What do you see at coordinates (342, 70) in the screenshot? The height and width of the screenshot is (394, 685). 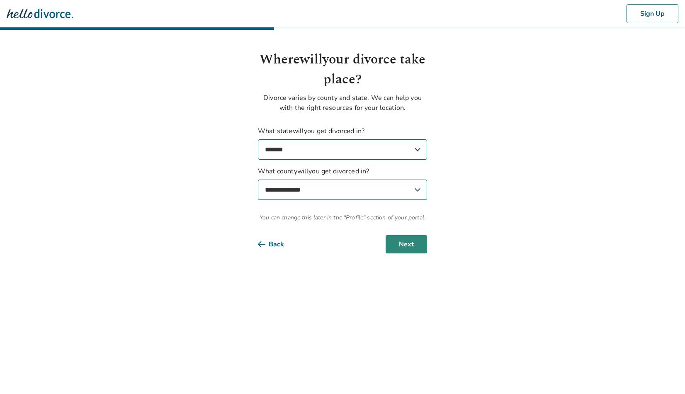 I see `h1: Where will your divorce take place?` at bounding box center [342, 70].